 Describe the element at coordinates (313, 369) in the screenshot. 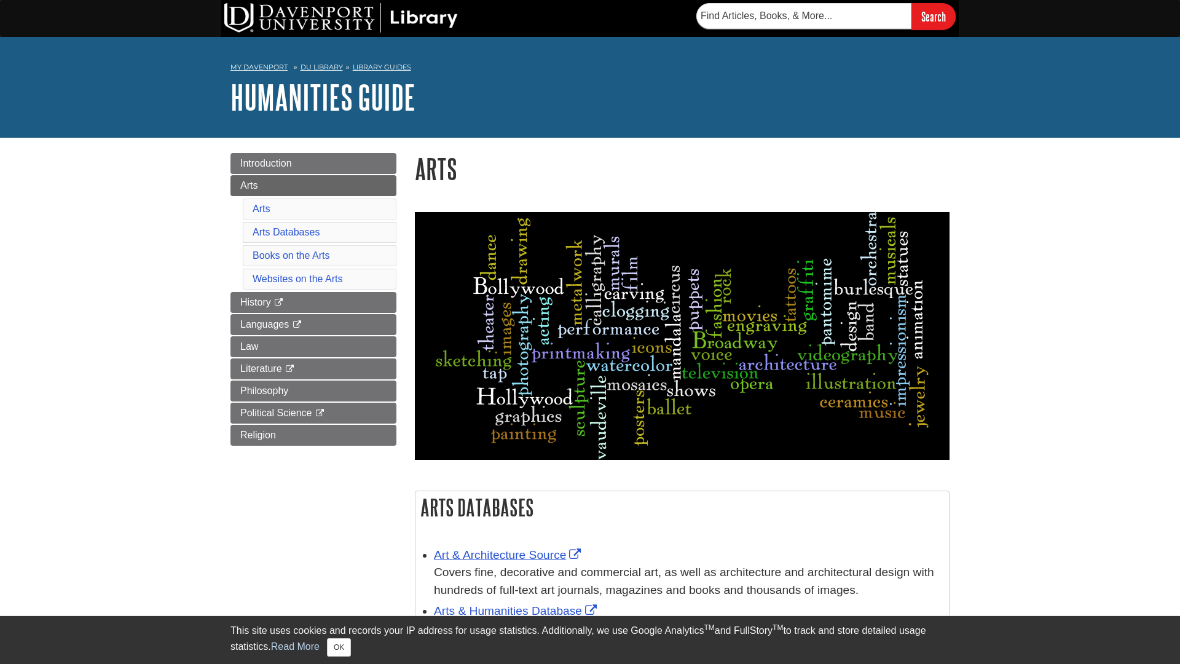

I see `a: Literature` at that location.